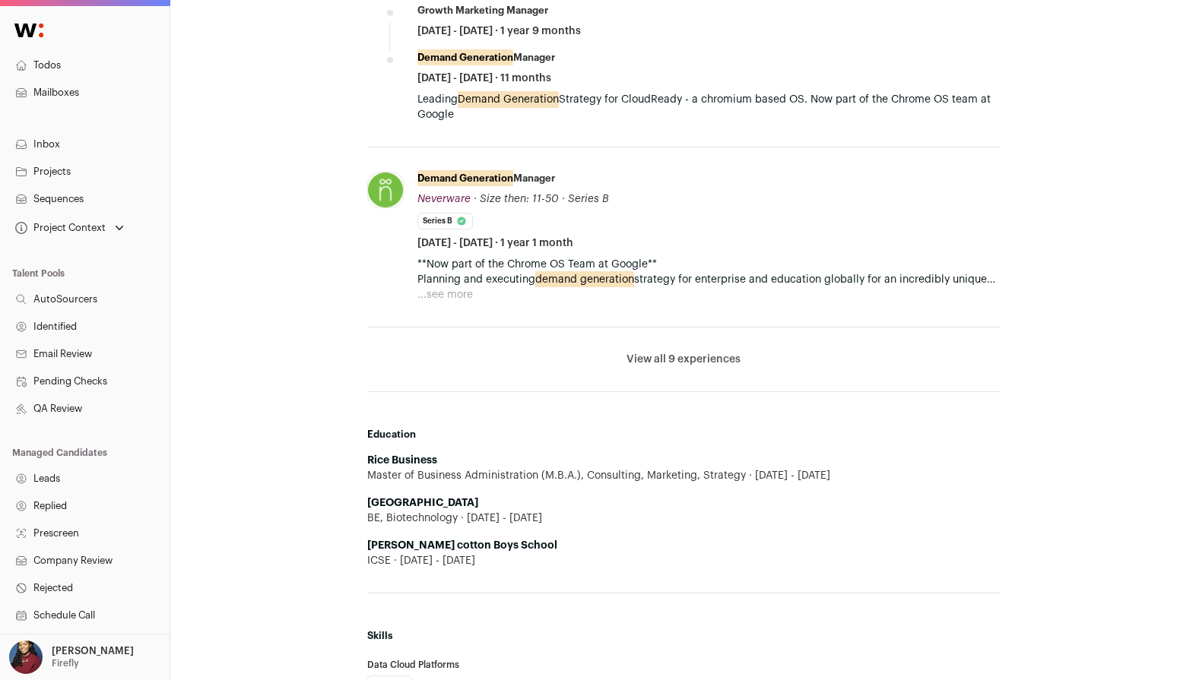 The image size is (1196, 680). I want to click on span: Neverware, so click(444, 199).